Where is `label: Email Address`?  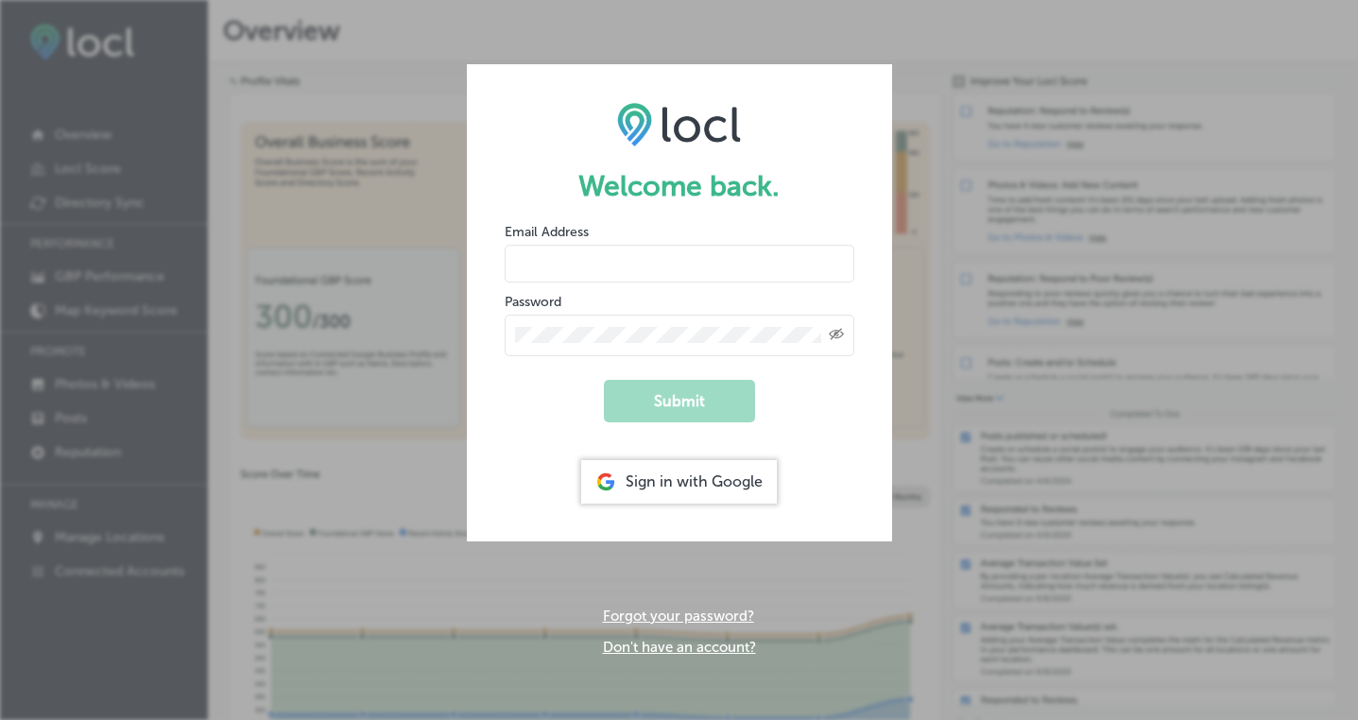 label: Email Address is located at coordinates (546, 232).